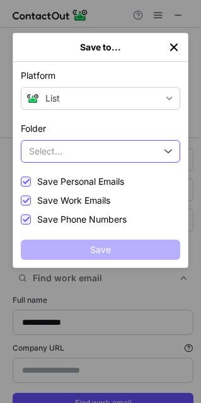 The height and width of the screenshot is (403, 201). Describe the element at coordinates (74, 200) in the screenshot. I see `span: Save Work Emails` at that location.